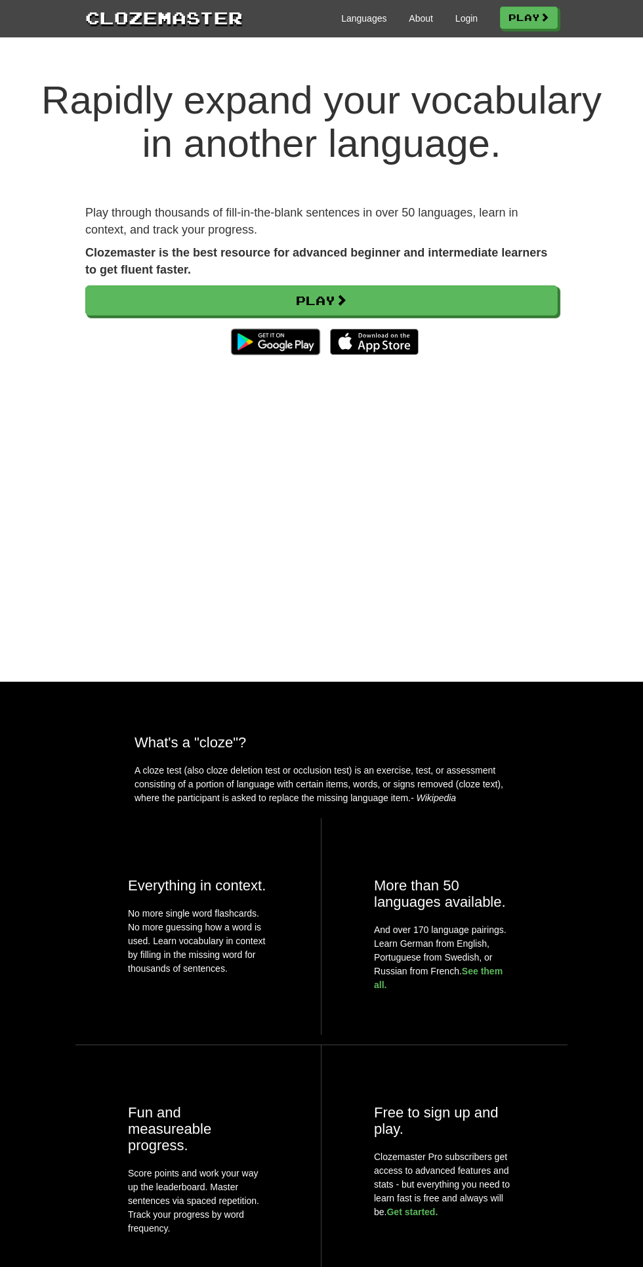 The width and height of the screenshot is (643, 1267). Describe the element at coordinates (321, 784) in the screenshot. I see `p: A cloze test (also cloze deletion test or occlusion test) is an exercise, test, or assessment con...` at that location.